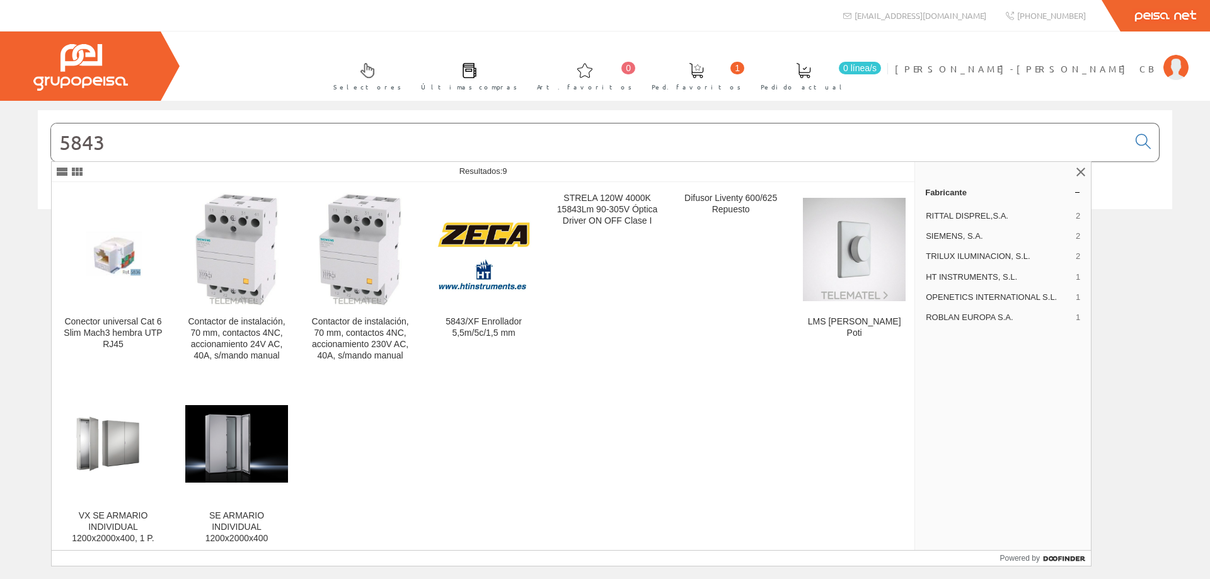 The height and width of the screenshot is (579, 1210). Describe the element at coordinates (731, 204) in the screenshot. I see `div: Difusor Liventy 600/625 Repuesto` at that location.